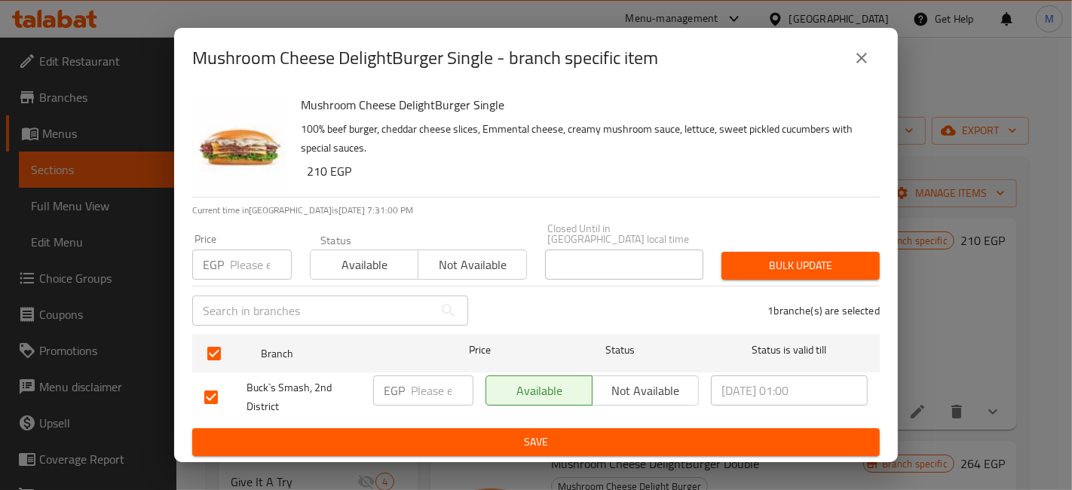 The height and width of the screenshot is (490, 1072). What do you see at coordinates (584, 105) in the screenshot?
I see `h6: Mushroom Cheese DelightBurger Single` at bounding box center [584, 105].